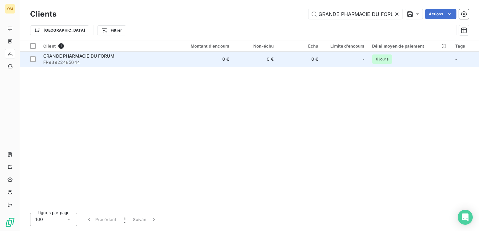 The height and width of the screenshot is (231, 479). Describe the element at coordinates (465, 218) in the screenshot. I see `div: Open Intercom Messenger` at that location.